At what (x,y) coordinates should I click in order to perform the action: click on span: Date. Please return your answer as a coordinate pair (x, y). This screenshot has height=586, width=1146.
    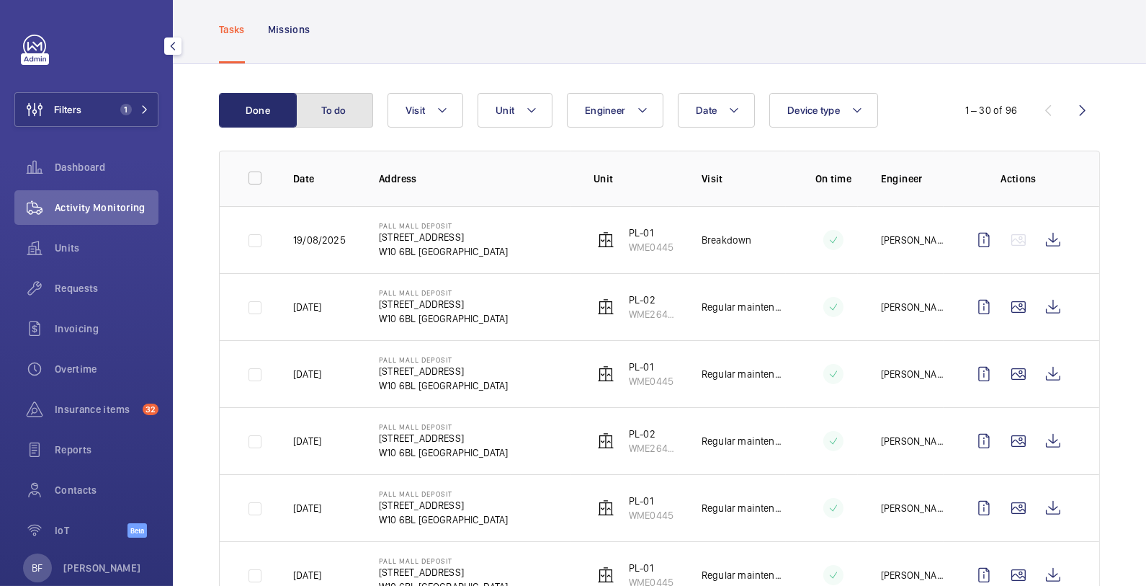
    Looking at the image, I should click on (706, 110).